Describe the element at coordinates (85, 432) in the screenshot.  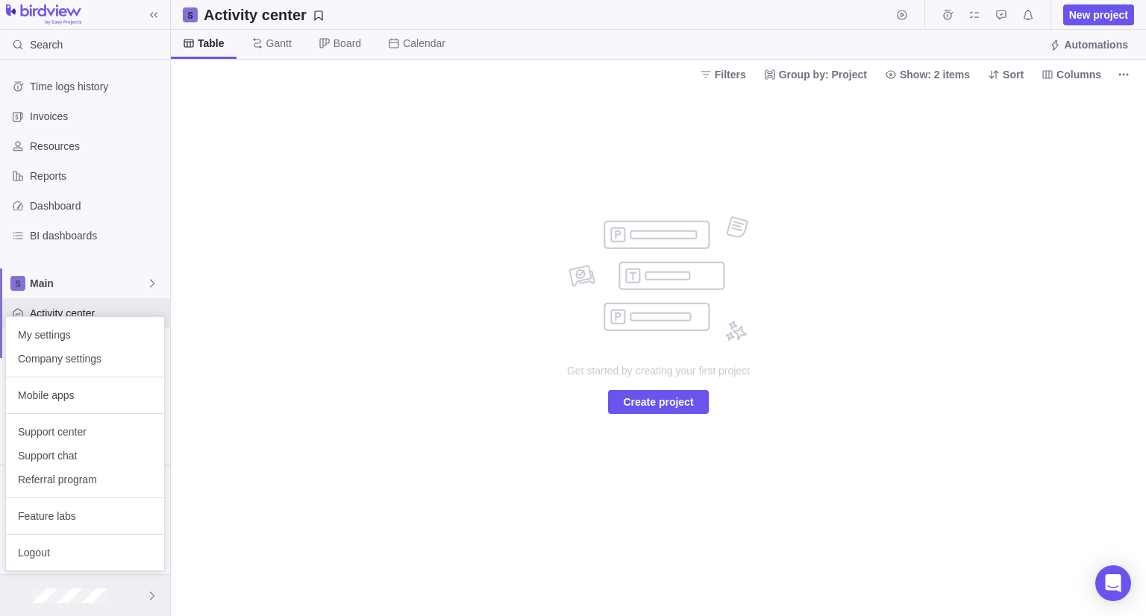
I see `span: Support center` at that location.